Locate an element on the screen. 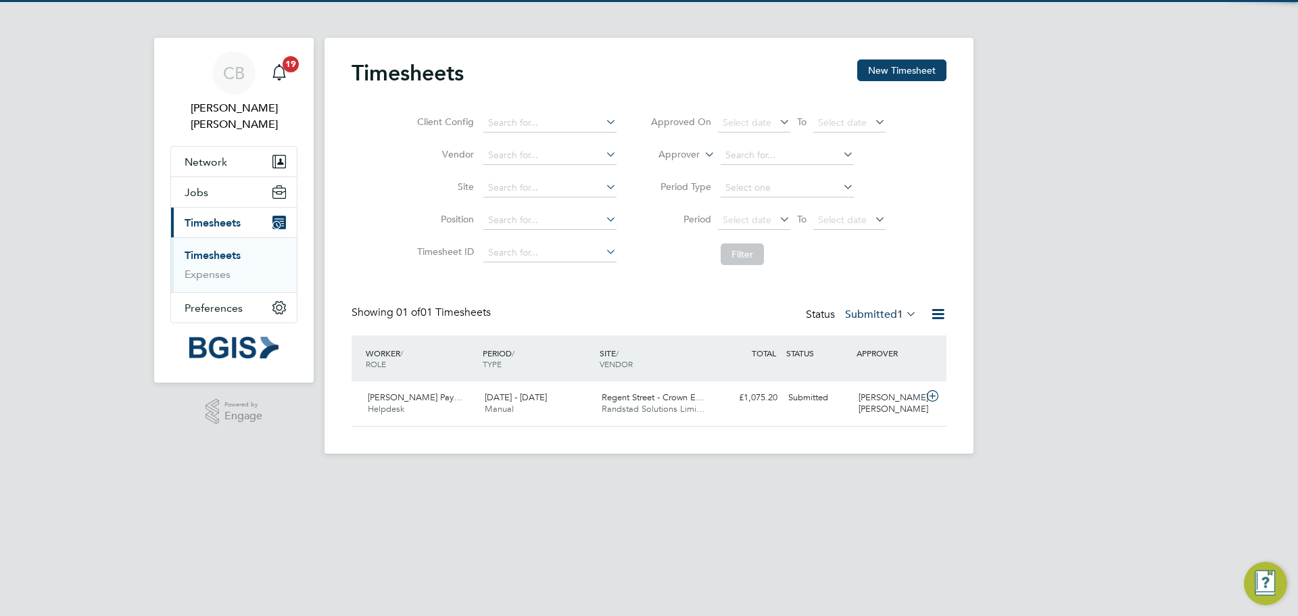 Image resolution: width=1298 pixels, height=616 pixels. button: New Timesheet is located at coordinates (902, 70).